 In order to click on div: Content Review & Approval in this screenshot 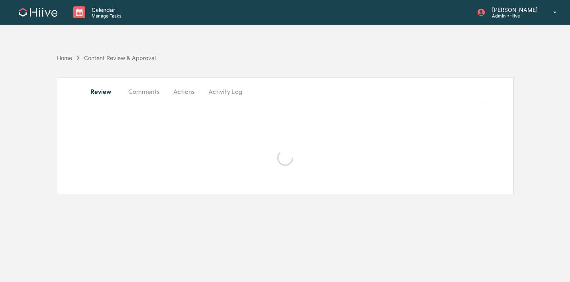, I will do `click(120, 58)`.